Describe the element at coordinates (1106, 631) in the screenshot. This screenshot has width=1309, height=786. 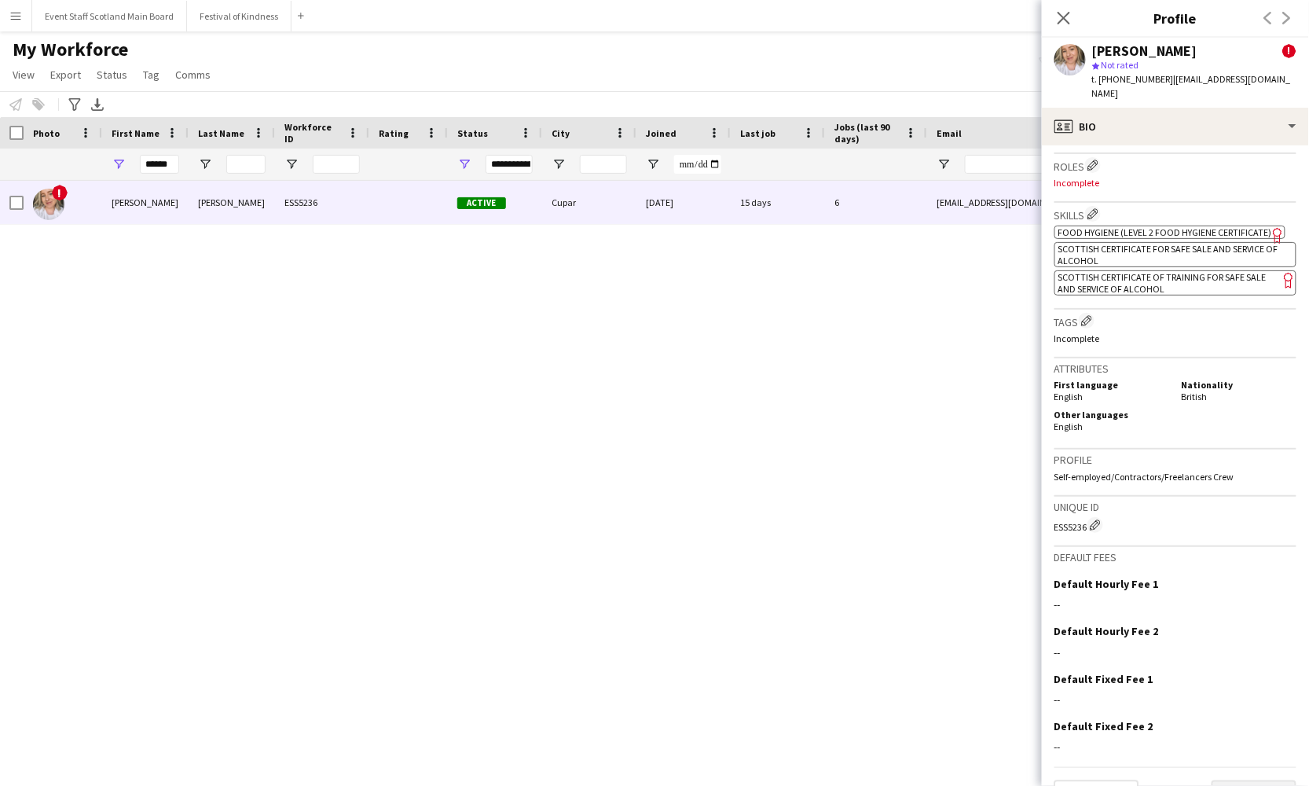
I see `h3: Default Hourly Fee 2` at that location.